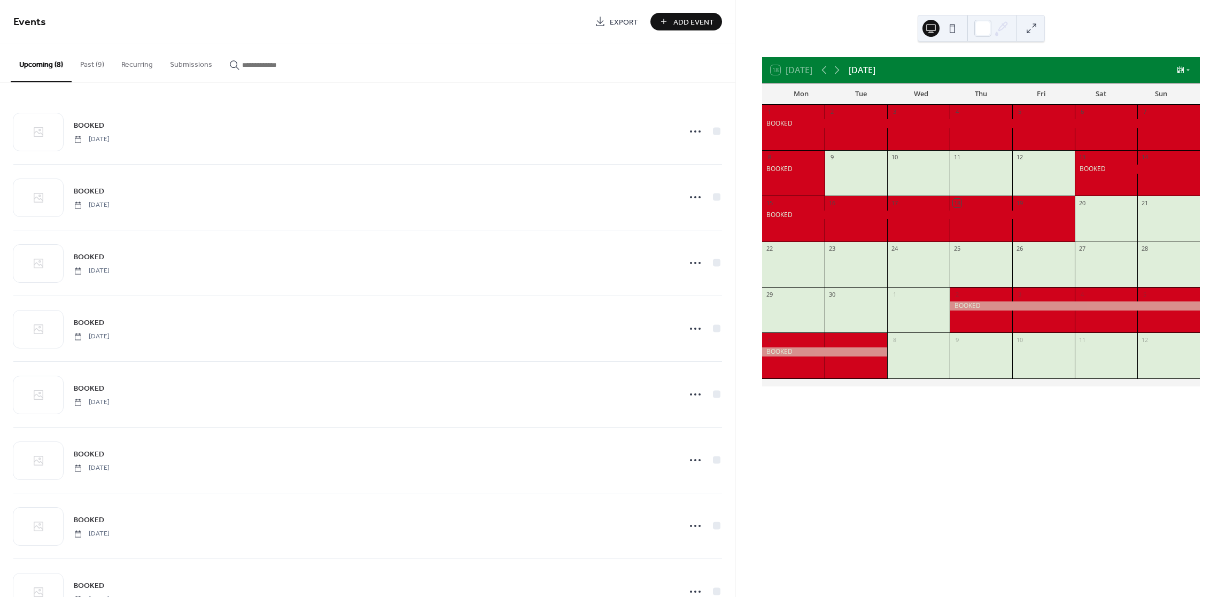 The height and width of the screenshot is (597, 1226). Describe the element at coordinates (1019, 248) in the screenshot. I see `div: 26` at that location.